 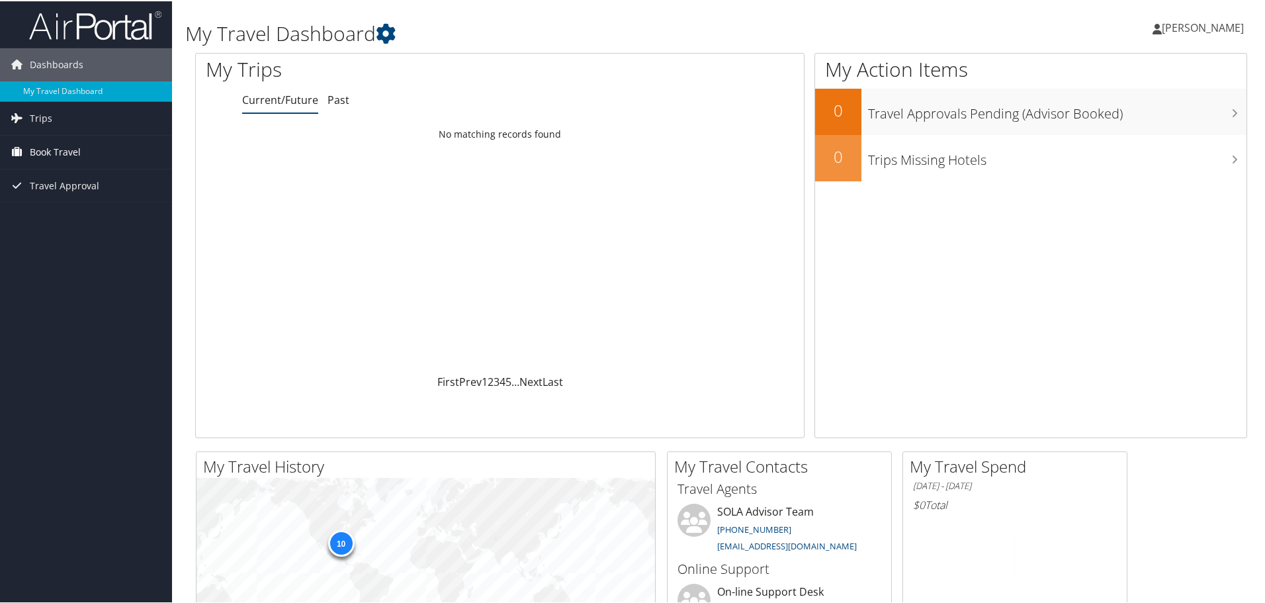 What do you see at coordinates (55, 151) in the screenshot?
I see `span: Book Travel` at bounding box center [55, 151].